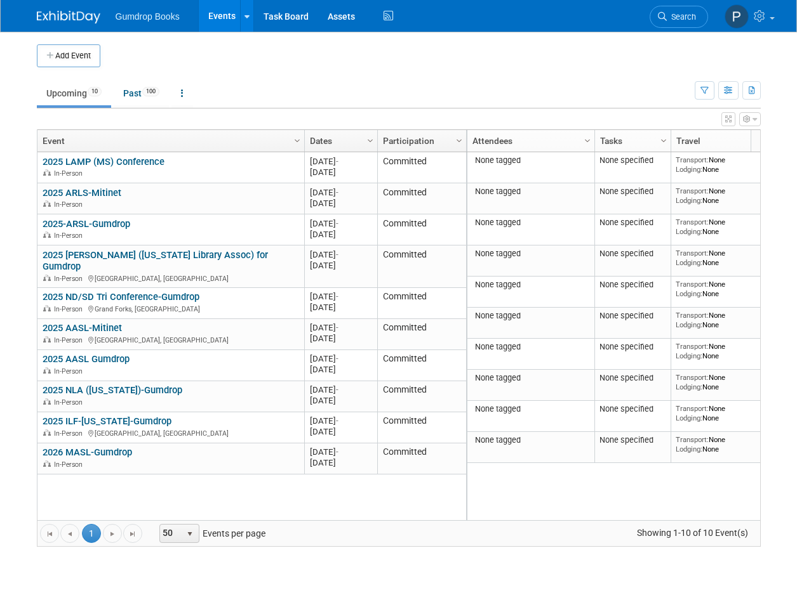 Image resolution: width=797 pixels, height=600 pixels. I want to click on a: Go to the first page, so click(50, 534).